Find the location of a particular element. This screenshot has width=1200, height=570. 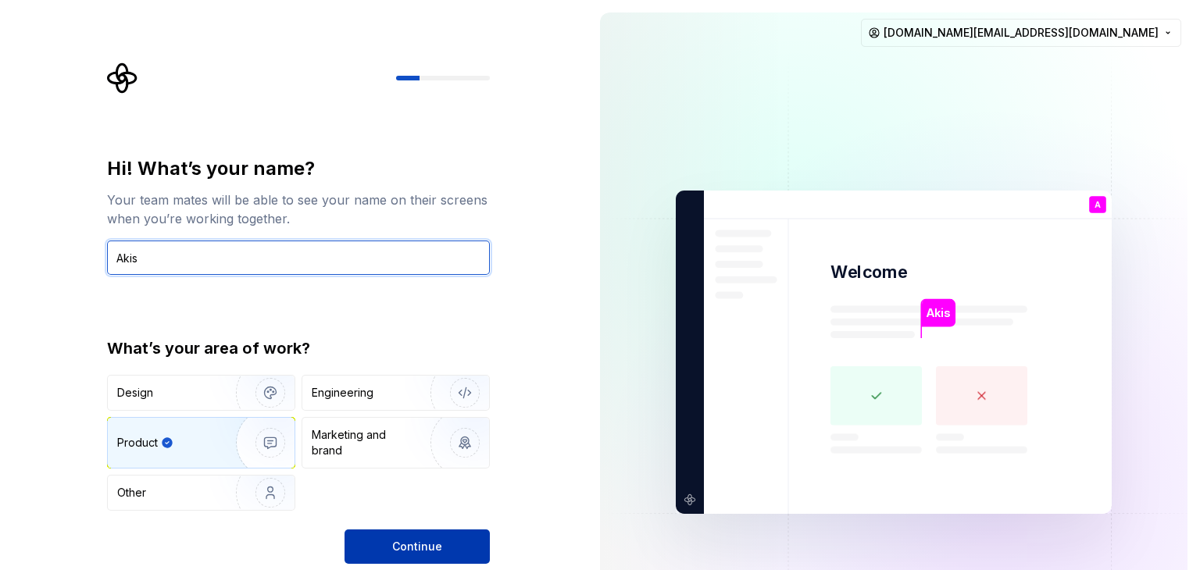

div: Hi! What’s your name? is located at coordinates (298, 169).